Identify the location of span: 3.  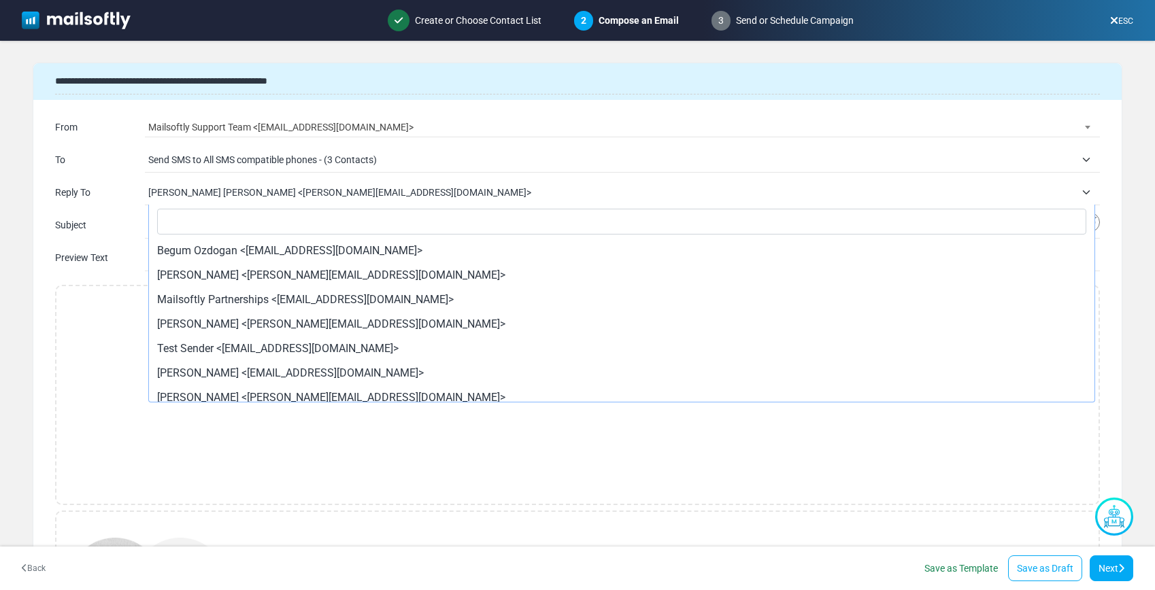
(721, 20).